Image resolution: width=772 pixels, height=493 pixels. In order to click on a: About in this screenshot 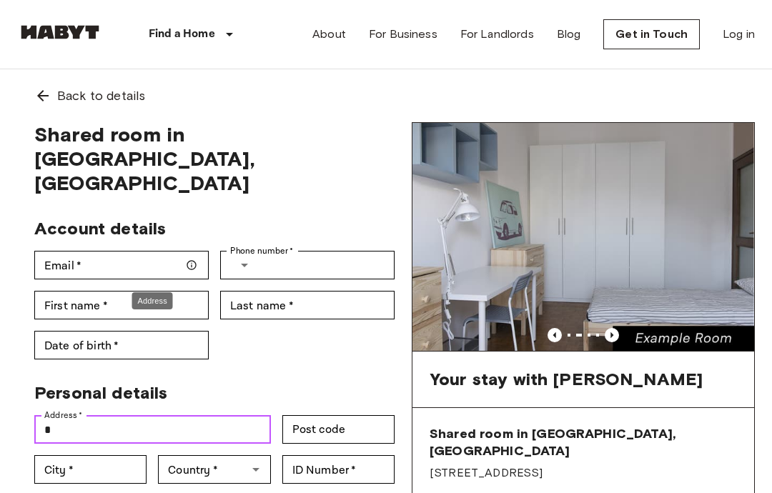, I will do `click(329, 34)`.